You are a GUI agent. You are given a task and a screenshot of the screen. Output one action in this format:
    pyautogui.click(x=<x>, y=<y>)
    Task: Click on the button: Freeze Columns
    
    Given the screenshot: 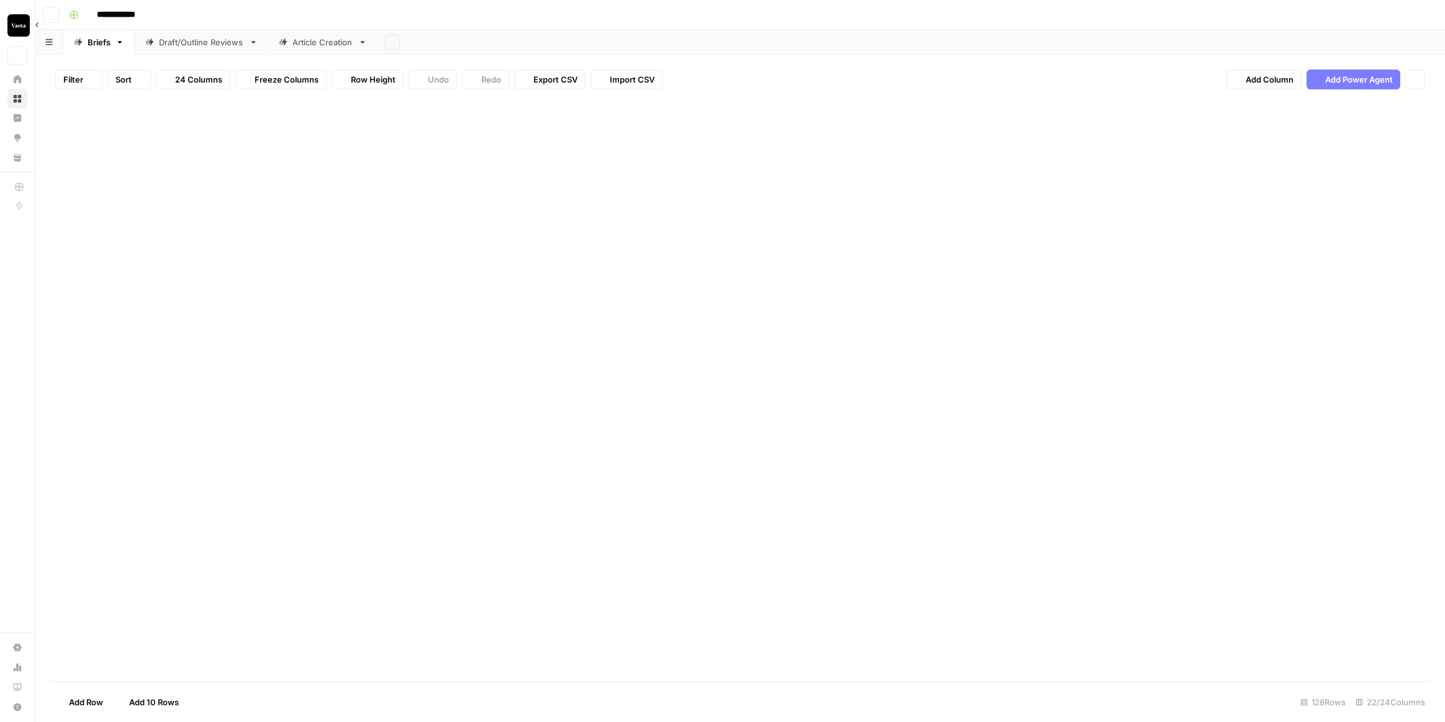 What is the action you would take?
    pyautogui.click(x=281, y=79)
    